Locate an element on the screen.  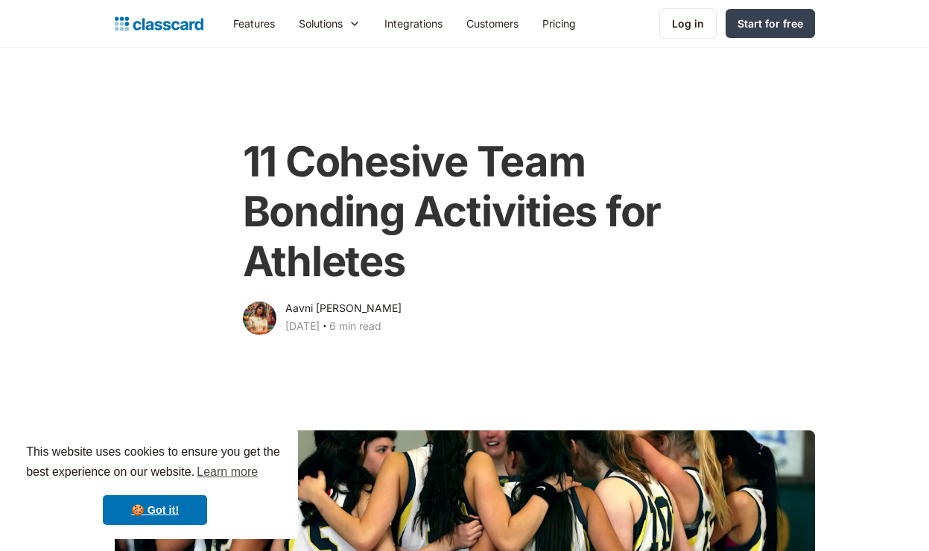
a: Features is located at coordinates (254, 23).